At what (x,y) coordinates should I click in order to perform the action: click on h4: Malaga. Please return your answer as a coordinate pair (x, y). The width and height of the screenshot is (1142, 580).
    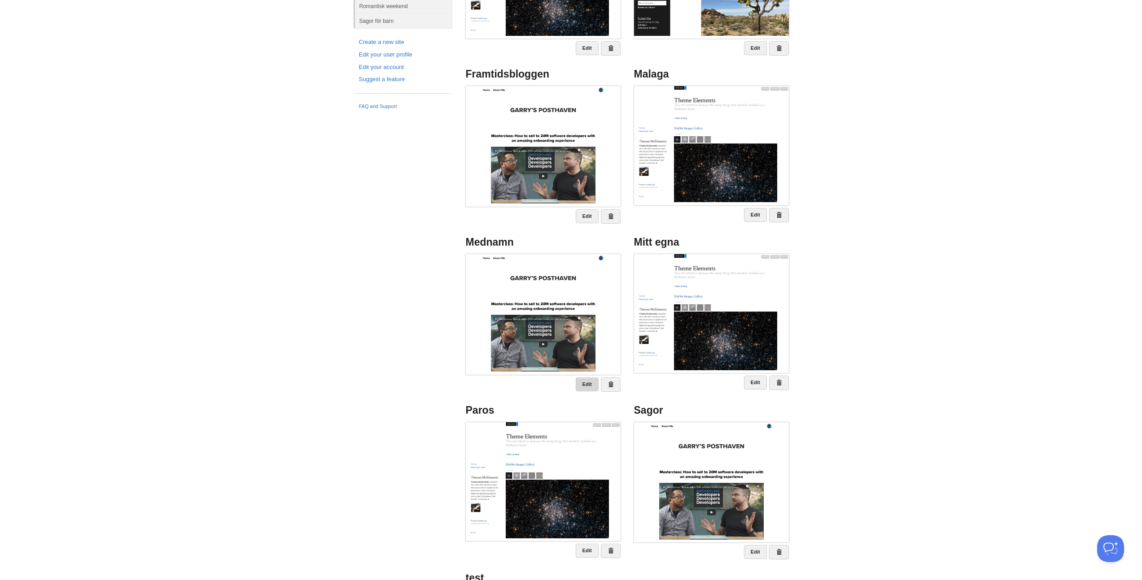
    Looking at the image, I should click on (711, 74).